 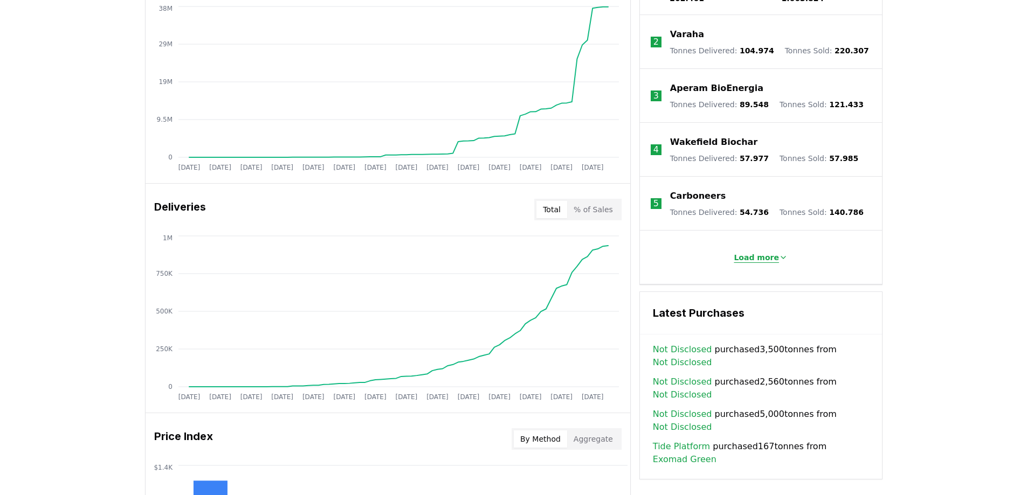 What do you see at coordinates (593, 210) in the screenshot?
I see `button: % of Sales` at bounding box center [593, 210].